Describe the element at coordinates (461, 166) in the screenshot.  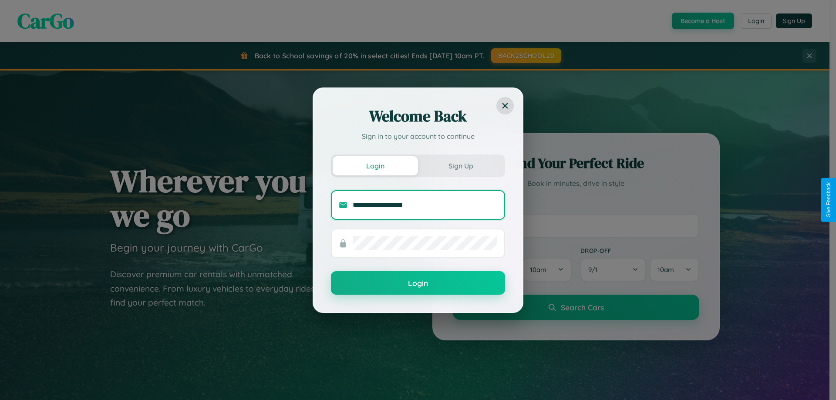
I see `button: Sign Up` at that location.